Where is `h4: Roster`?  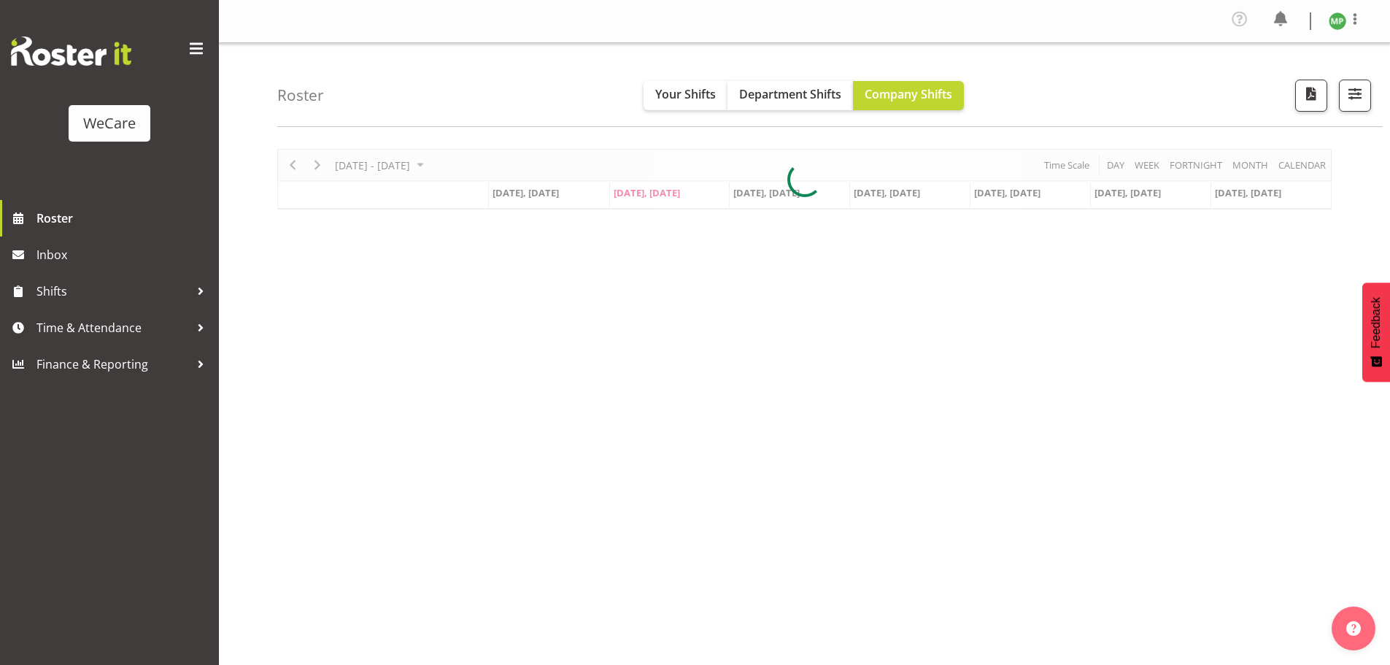 h4: Roster is located at coordinates (301, 95).